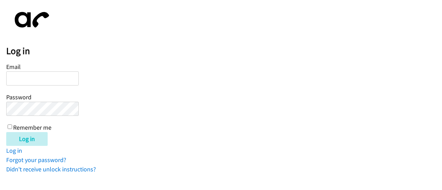 The width and height of the screenshot is (442, 190). I want to click on input: Log in, so click(27, 139).